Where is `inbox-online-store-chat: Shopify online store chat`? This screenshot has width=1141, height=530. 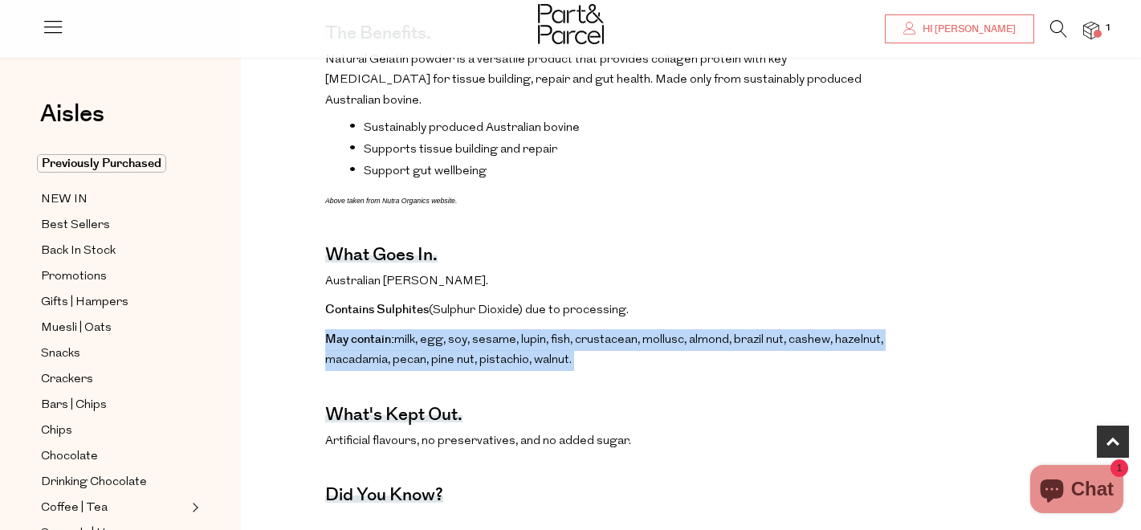 inbox-online-store-chat: Shopify online store chat is located at coordinates (1077, 490).